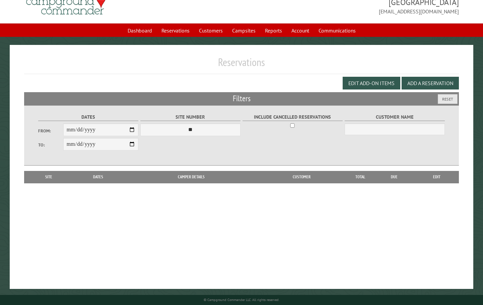  I want to click on h1: Reservations, so click(241, 65).